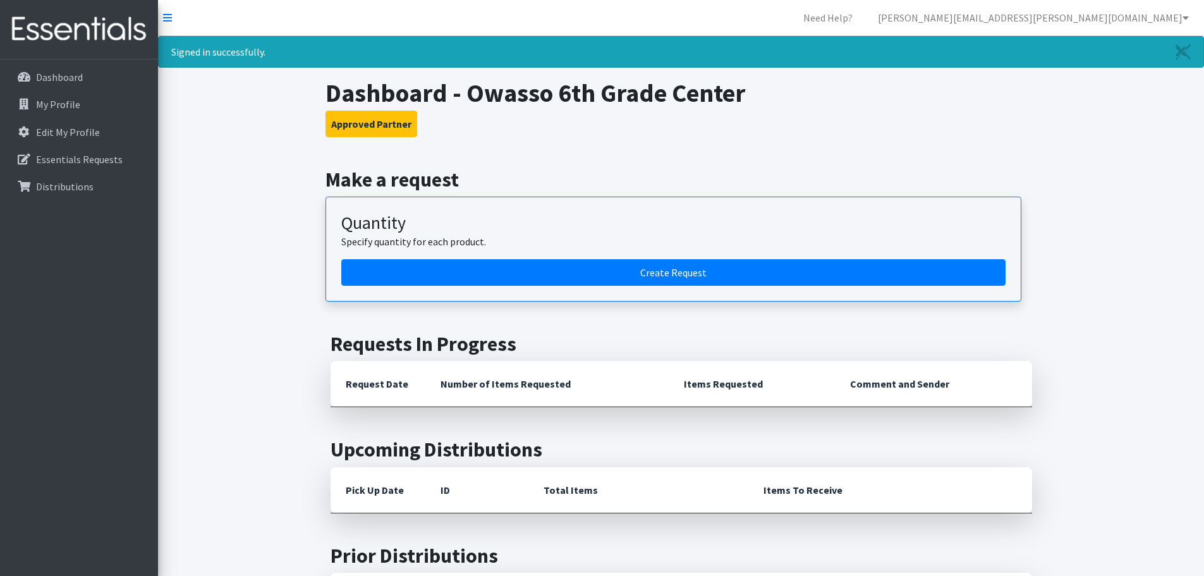 Image resolution: width=1204 pixels, height=576 pixels. What do you see at coordinates (378, 490) in the screenshot?
I see `th: Pick Up Date` at bounding box center [378, 490].